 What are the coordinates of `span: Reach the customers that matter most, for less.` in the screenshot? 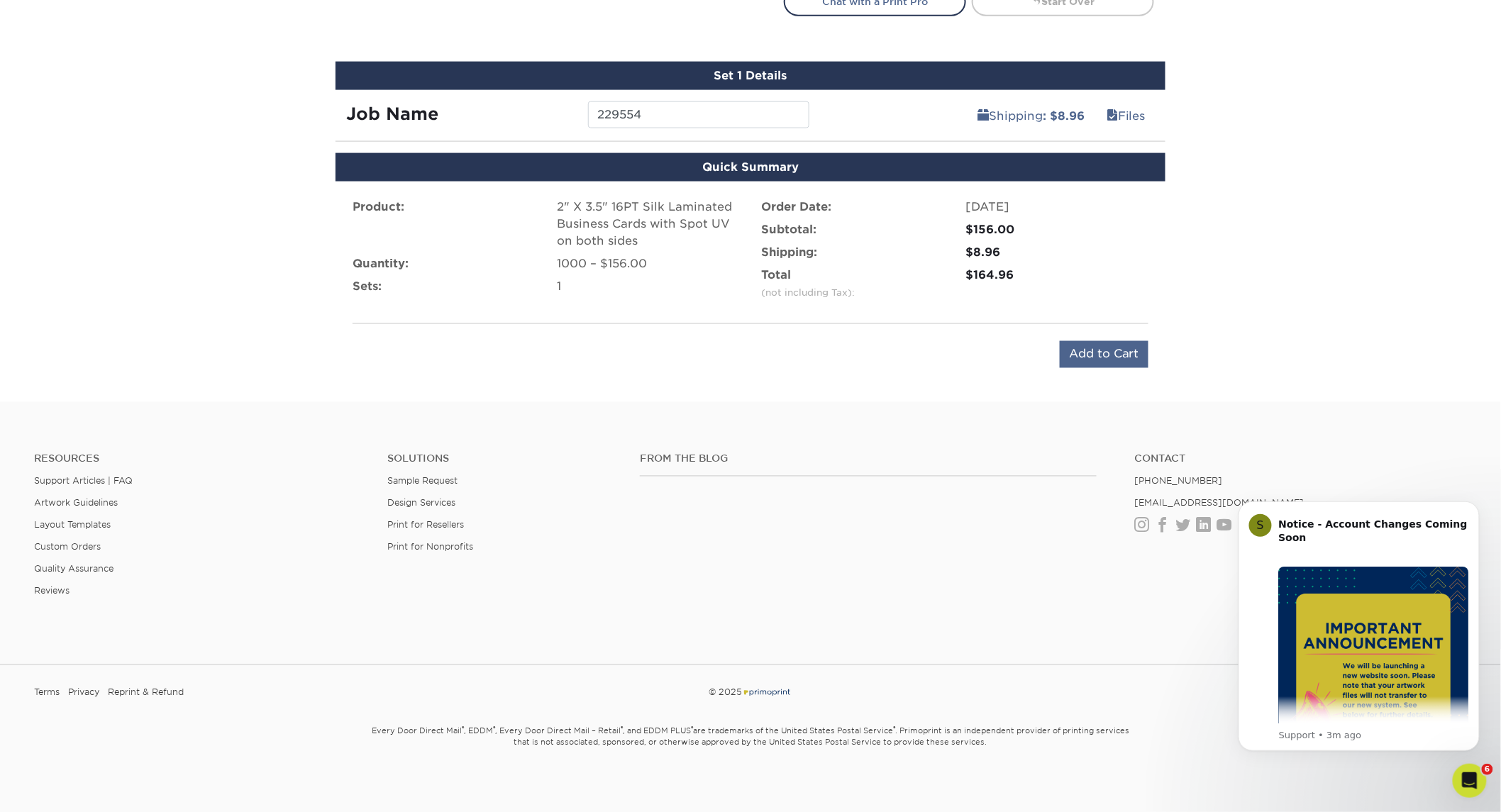 It's located at (156, 428).